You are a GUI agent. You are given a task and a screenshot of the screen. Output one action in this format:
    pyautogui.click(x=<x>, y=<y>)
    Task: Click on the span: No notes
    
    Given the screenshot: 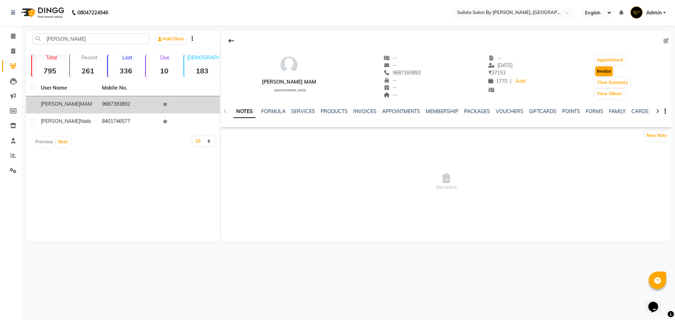 What is the action you would take?
    pyautogui.click(x=446, y=182)
    